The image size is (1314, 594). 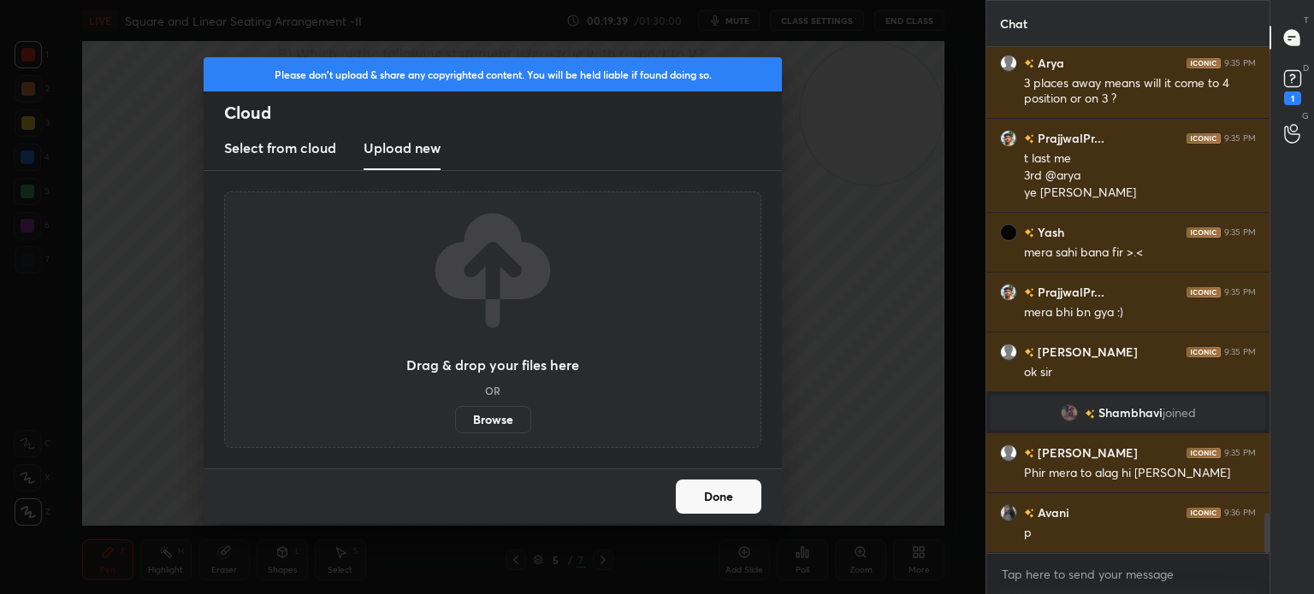 What do you see at coordinates (1139, 92) in the screenshot?
I see `div: 3 places away means will it come to 4 position or on 3 ?` at bounding box center [1139, 92].